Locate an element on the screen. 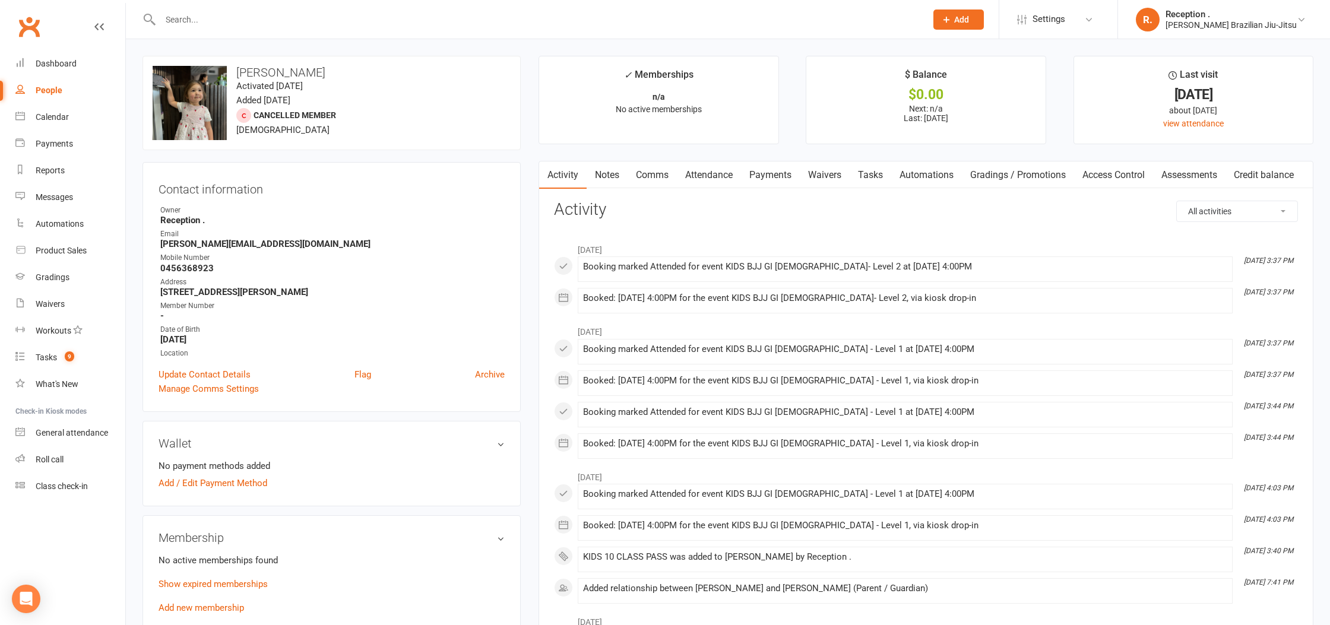  a: General attendance kiosk mode is located at coordinates (70, 433).